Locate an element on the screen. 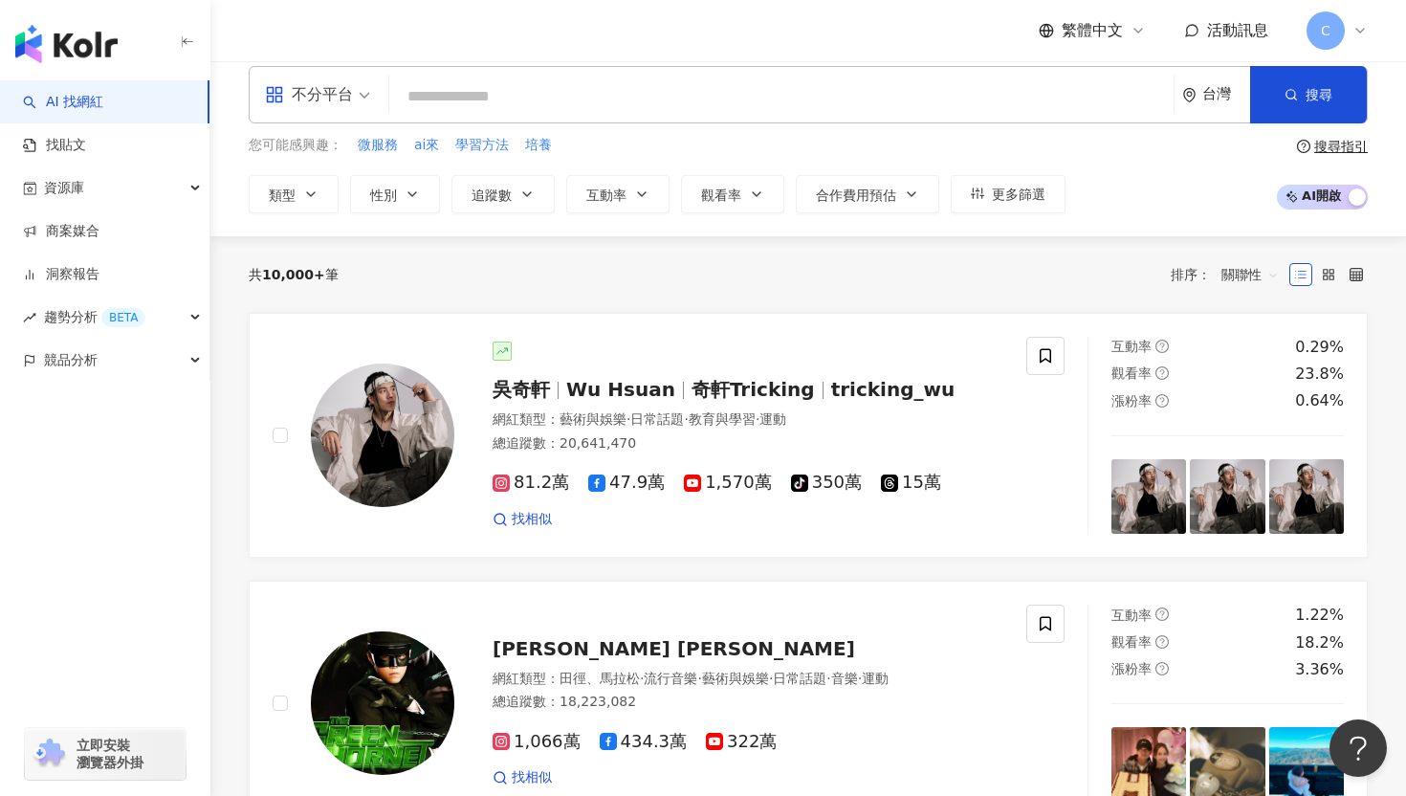 This screenshot has height=796, width=1406. button: 微服務 is located at coordinates (378, 145).